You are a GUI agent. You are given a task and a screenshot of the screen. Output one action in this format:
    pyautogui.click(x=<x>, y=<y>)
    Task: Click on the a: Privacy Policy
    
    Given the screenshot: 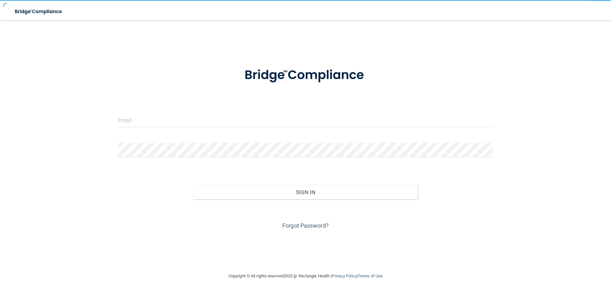 What is the action you would take?
    pyautogui.click(x=344, y=275)
    